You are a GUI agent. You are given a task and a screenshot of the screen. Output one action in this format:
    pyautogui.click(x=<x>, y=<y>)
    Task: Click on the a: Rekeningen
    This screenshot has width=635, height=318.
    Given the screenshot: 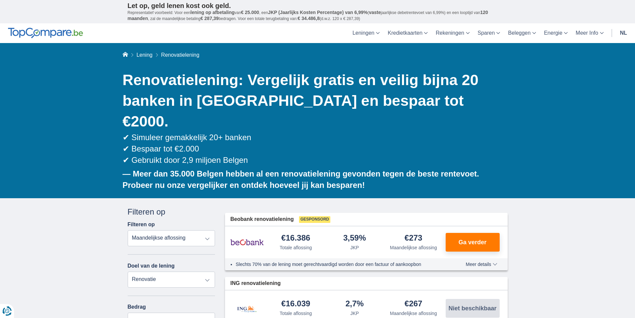 What is the action you would take?
    pyautogui.click(x=452, y=33)
    